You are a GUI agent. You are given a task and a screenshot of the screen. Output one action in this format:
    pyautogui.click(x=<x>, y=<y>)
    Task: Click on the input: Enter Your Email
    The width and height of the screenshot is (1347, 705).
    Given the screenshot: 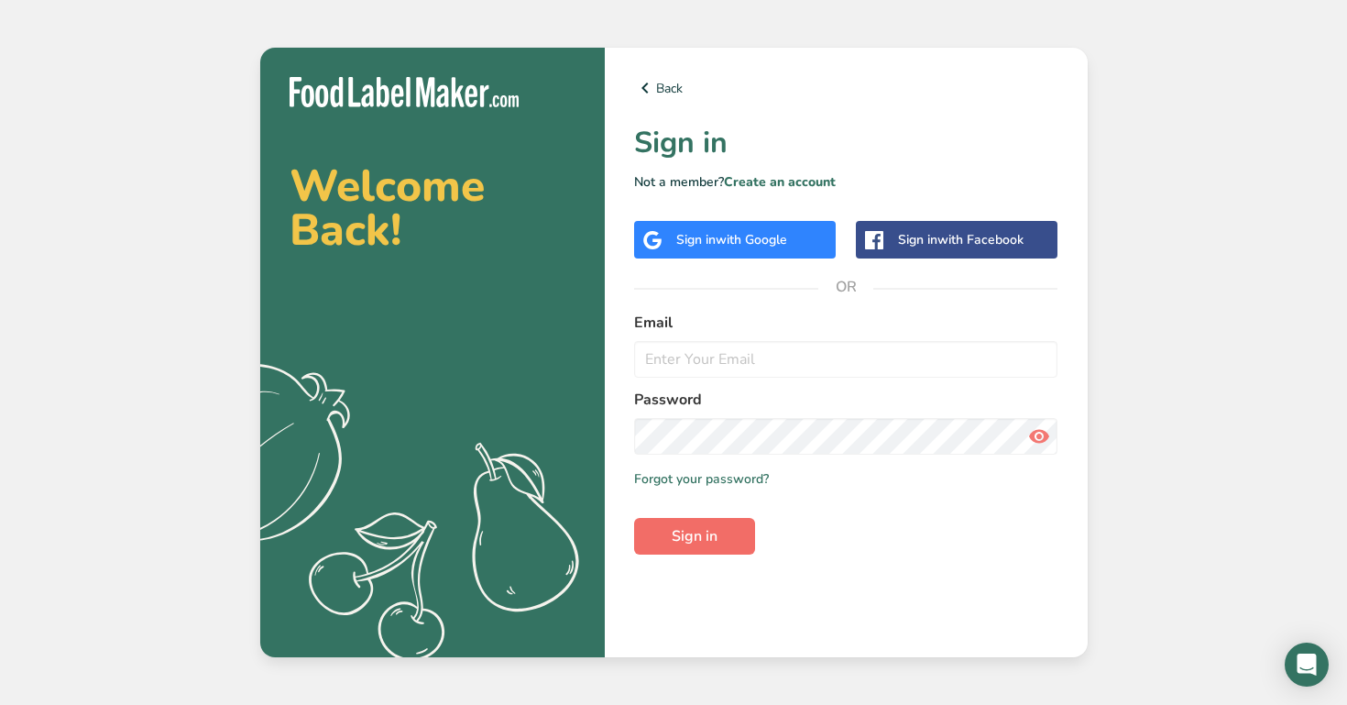 What is the action you would take?
    pyautogui.click(x=846, y=359)
    